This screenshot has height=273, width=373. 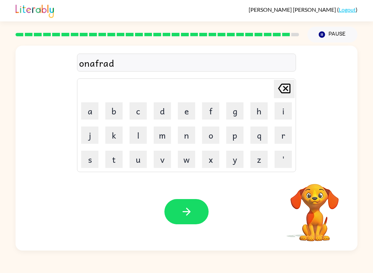 I want to click on button: o, so click(x=211, y=135).